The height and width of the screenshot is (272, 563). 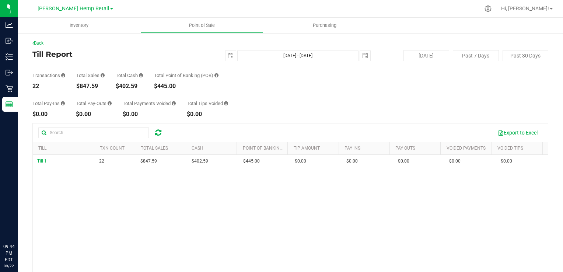 I want to click on div: Total Cash, so click(x=129, y=75).